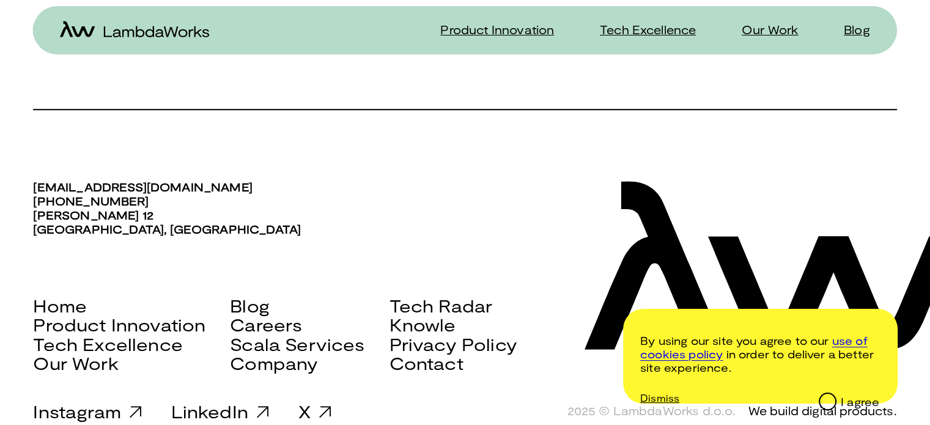  Describe the element at coordinates (134, 30) in the screenshot. I see `a: home-icon` at that location.